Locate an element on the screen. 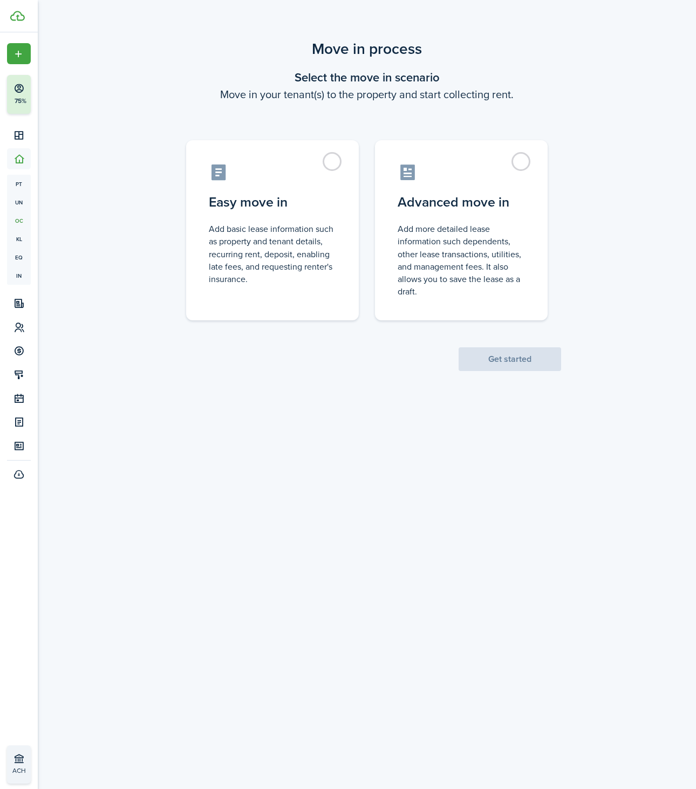  a: oc is located at coordinates (19, 221).